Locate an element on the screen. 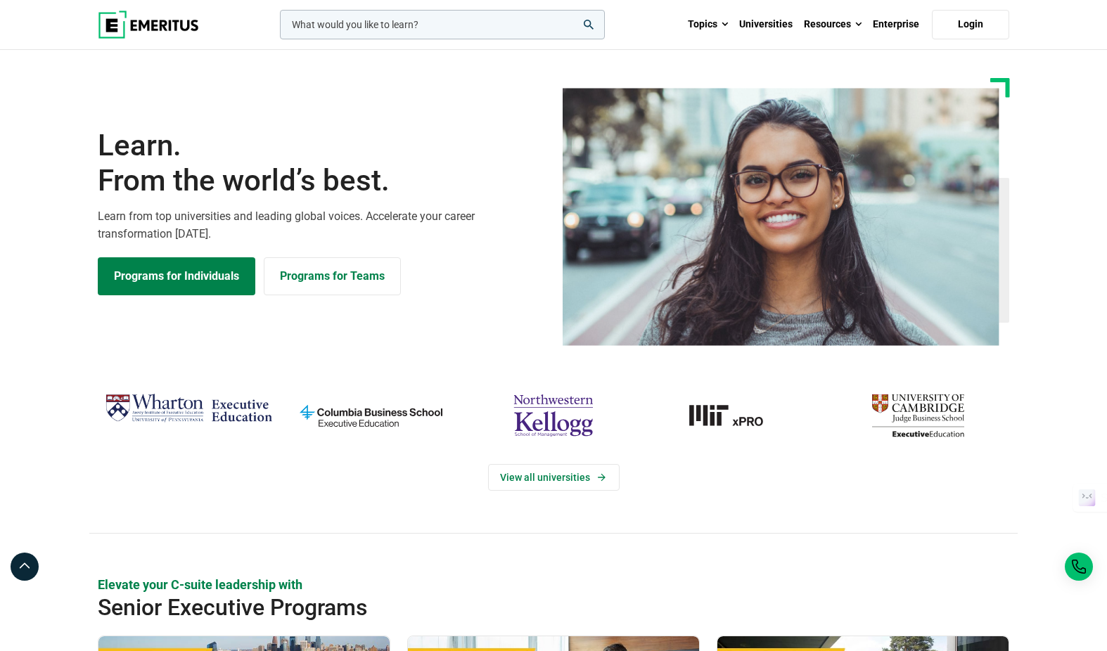 The image size is (1107, 651). a: Wharton Executive Education is located at coordinates (188, 409).